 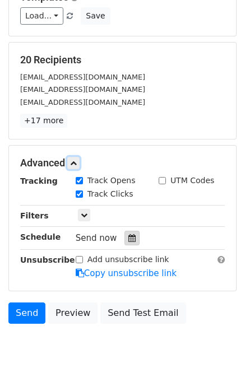 I want to click on button: Save, so click(x=95, y=16).